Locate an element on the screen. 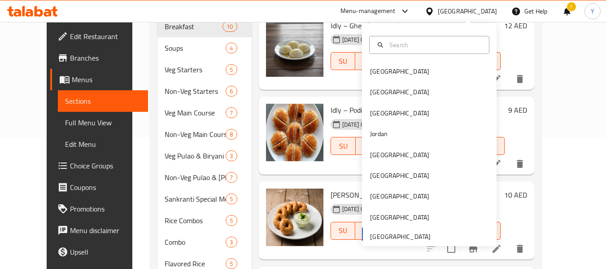  span: Veg Starters is located at coordinates (195, 70).